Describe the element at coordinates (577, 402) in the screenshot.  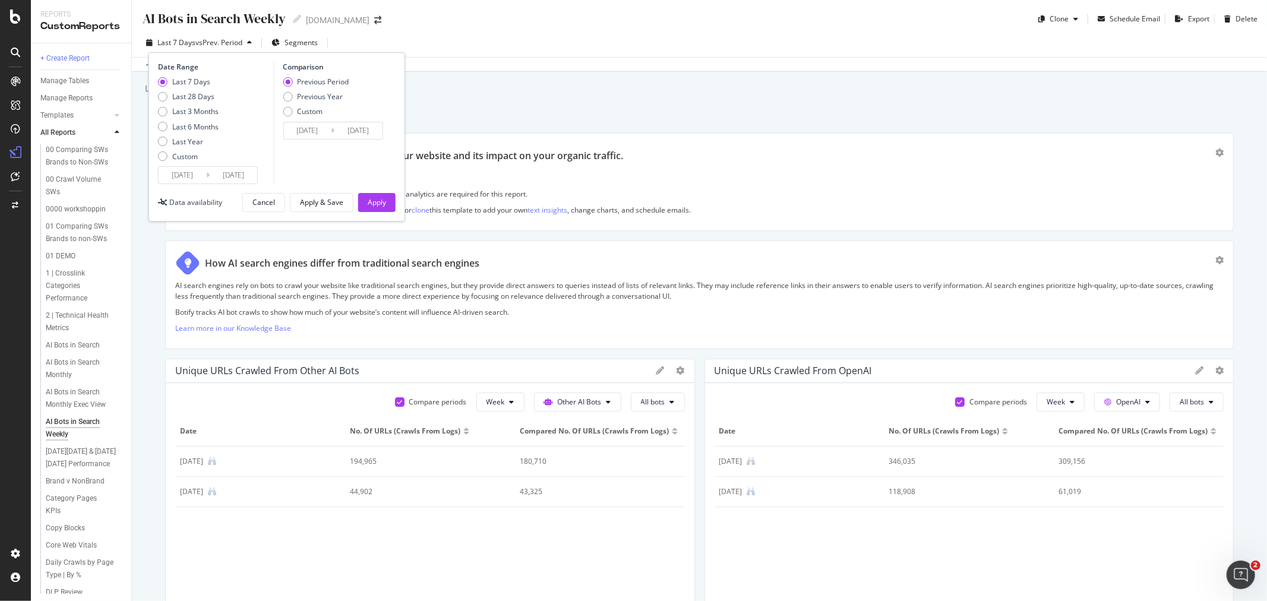
I see `button: Other AI Bots` at that location.